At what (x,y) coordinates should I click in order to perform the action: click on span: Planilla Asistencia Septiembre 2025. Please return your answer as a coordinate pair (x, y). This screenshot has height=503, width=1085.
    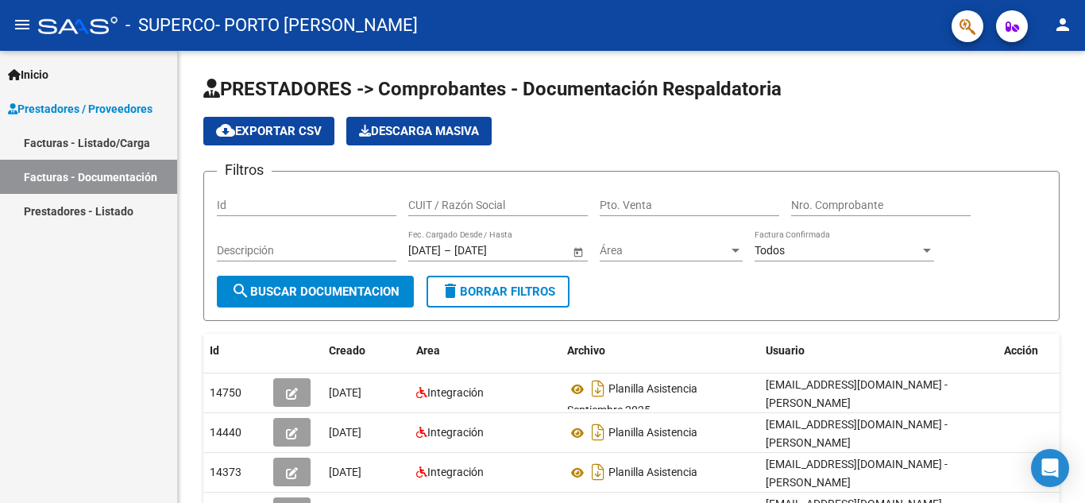
    Looking at the image, I should click on (632, 400).